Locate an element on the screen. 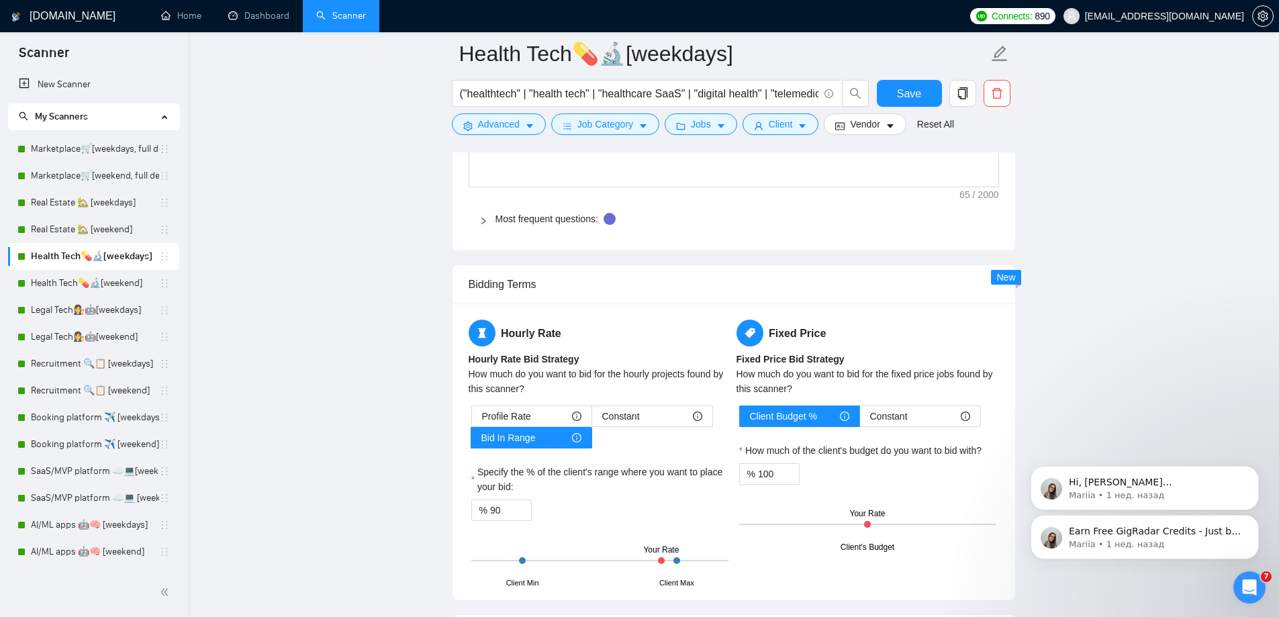 This screenshot has width=1279, height=617. a: Booking platform ✈️ [weekend] is located at coordinates (95, 444).